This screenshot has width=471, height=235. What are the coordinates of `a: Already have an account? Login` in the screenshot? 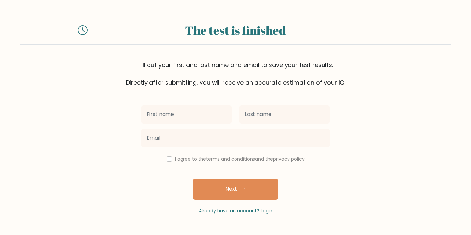 It's located at (236, 211).